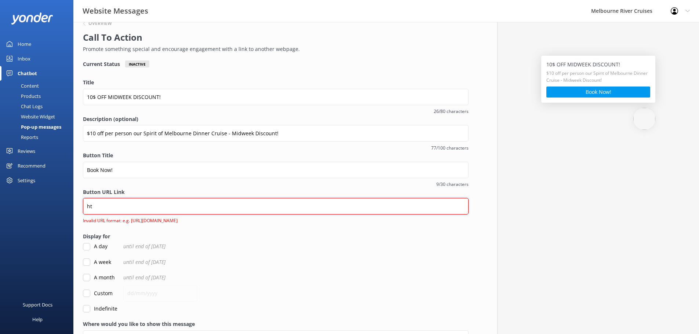 The width and height of the screenshot is (699, 334). What do you see at coordinates (160, 293) in the screenshot?
I see `input: dd/mm/yyyy` at bounding box center [160, 293].